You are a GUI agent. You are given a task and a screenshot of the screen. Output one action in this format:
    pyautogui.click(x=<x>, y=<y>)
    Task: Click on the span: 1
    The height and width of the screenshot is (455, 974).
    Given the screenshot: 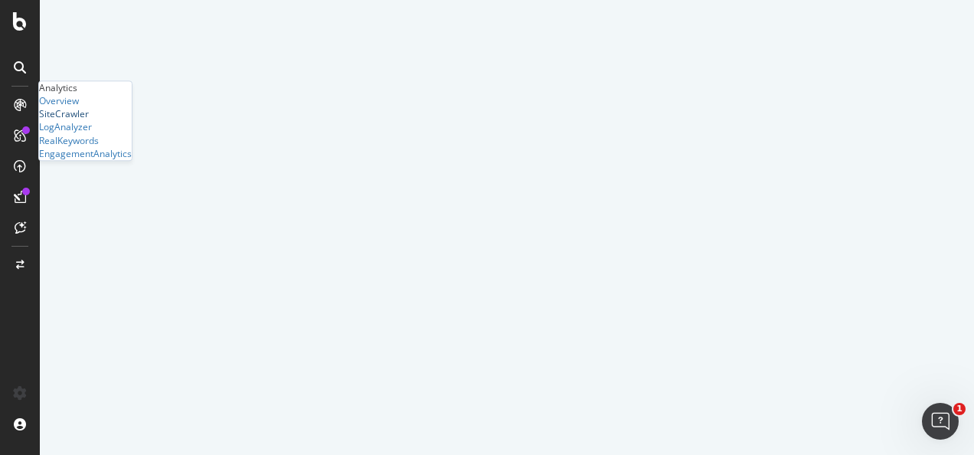 What is the action you would take?
    pyautogui.click(x=959, y=409)
    